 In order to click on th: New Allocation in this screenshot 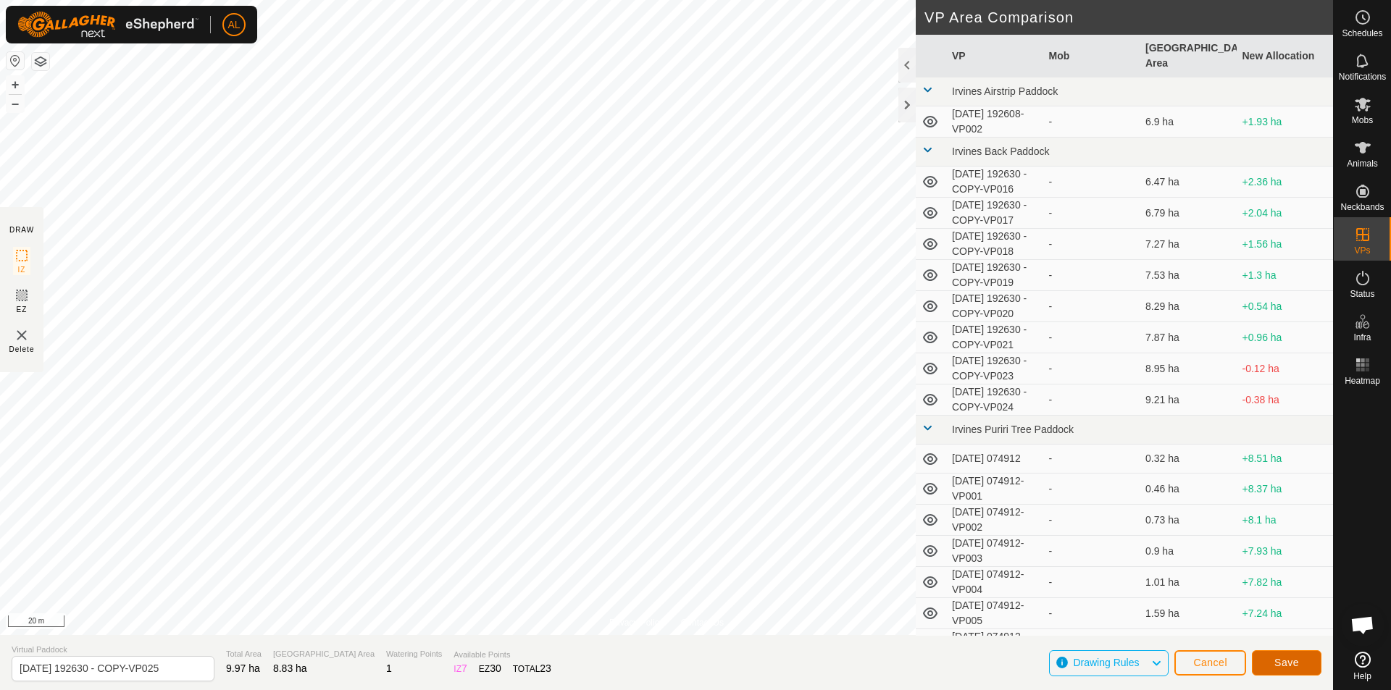, I will do `click(1285, 56)`.